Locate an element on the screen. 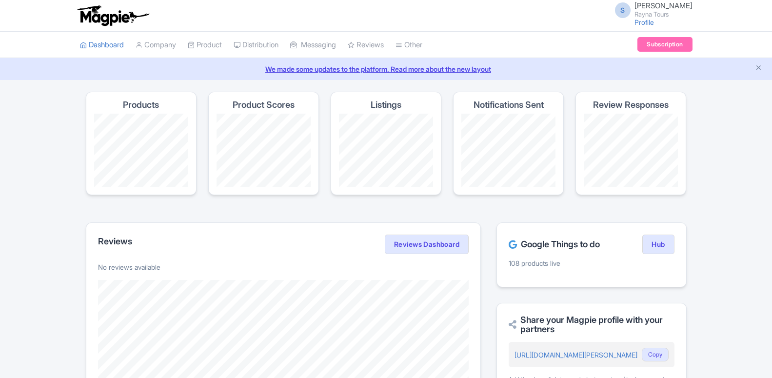 The image size is (772, 378). button: Copy is located at coordinates (655, 354).